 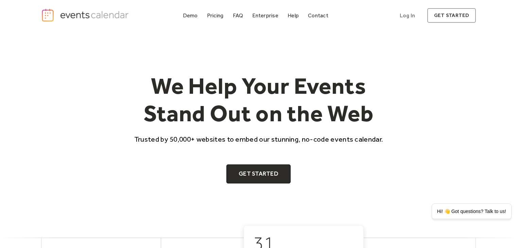 I want to click on div: Pricing, so click(x=215, y=15).